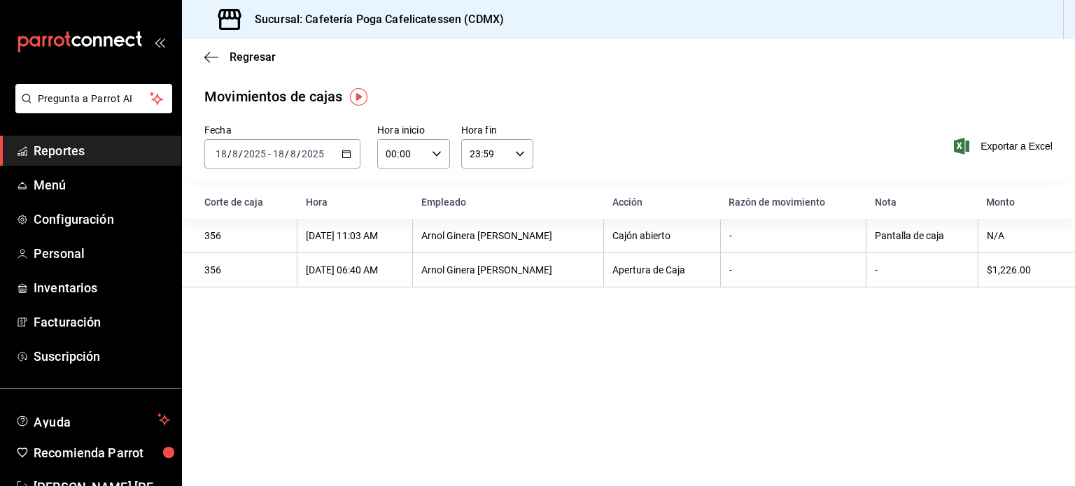  What do you see at coordinates (240, 57) in the screenshot?
I see `button: Regresar` at bounding box center [240, 57].